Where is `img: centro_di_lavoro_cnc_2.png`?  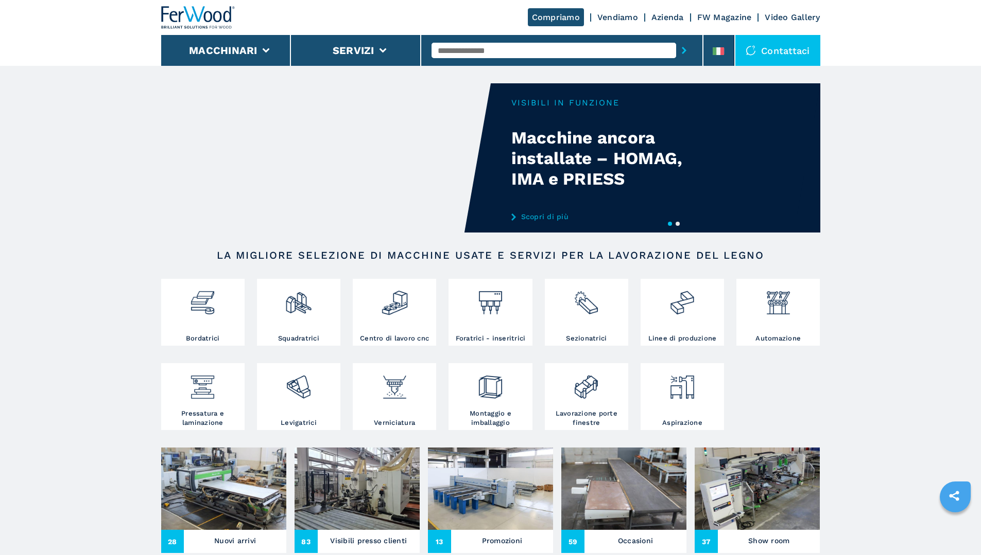 img: centro_di_lavoro_cnc_2.png is located at coordinates (394, 299).